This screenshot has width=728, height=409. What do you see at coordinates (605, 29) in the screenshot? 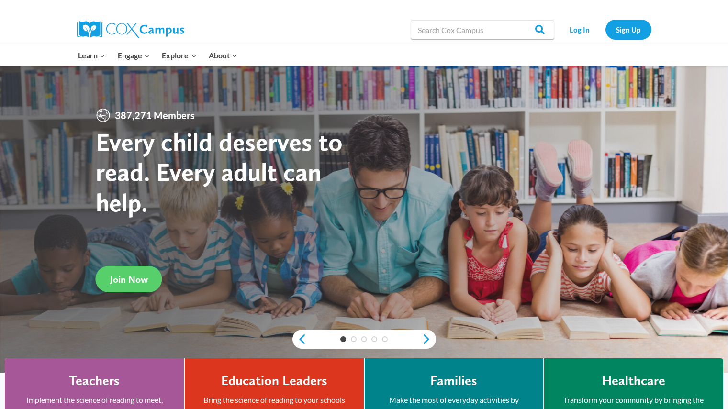
I see `nav: Secondary Navigation` at bounding box center [605, 29].